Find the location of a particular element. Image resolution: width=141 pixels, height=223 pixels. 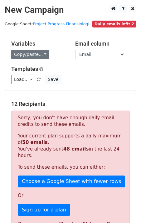

a: Templates is located at coordinates (25, 69).